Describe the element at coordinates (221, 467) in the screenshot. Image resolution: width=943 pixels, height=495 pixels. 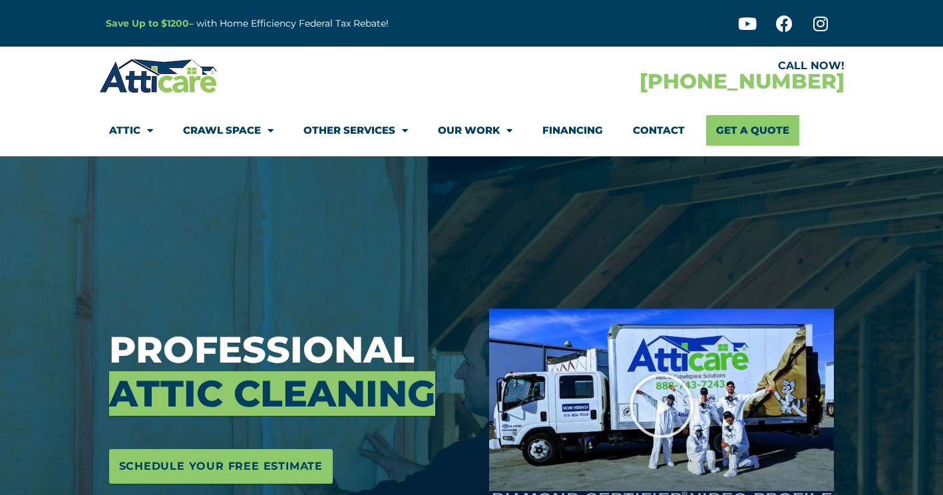
I see `a: Schedule Your Free Estimate` at that location.